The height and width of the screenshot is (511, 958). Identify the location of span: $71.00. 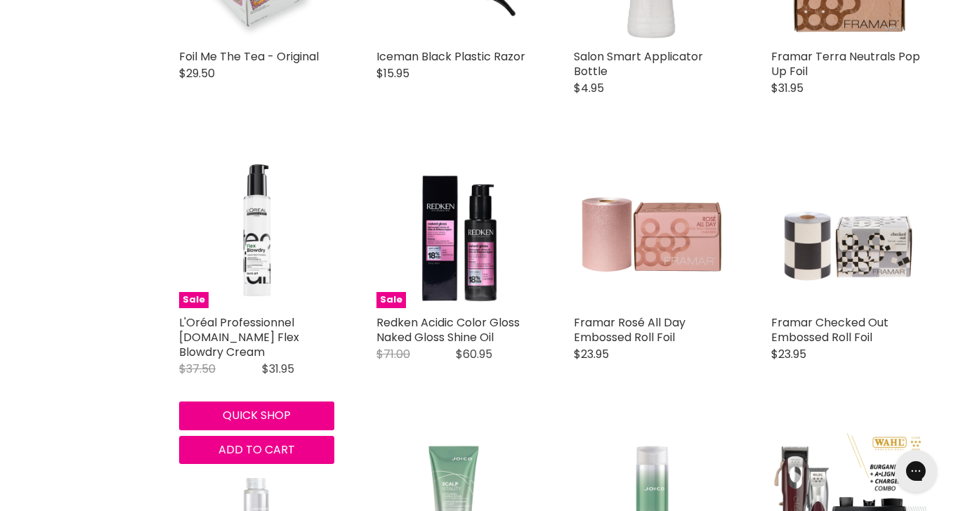
(393, 354).